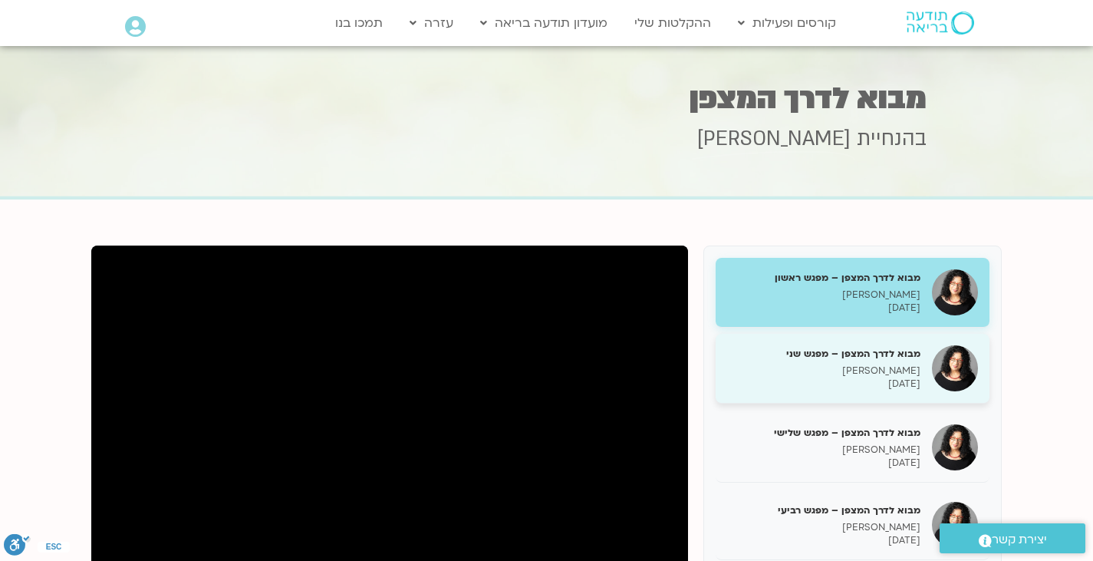 The width and height of the screenshot is (1093, 561). Describe the element at coordinates (955, 525) in the screenshot. I see `img: מבוא לדרך המצפן – מפגש רביעי` at that location.